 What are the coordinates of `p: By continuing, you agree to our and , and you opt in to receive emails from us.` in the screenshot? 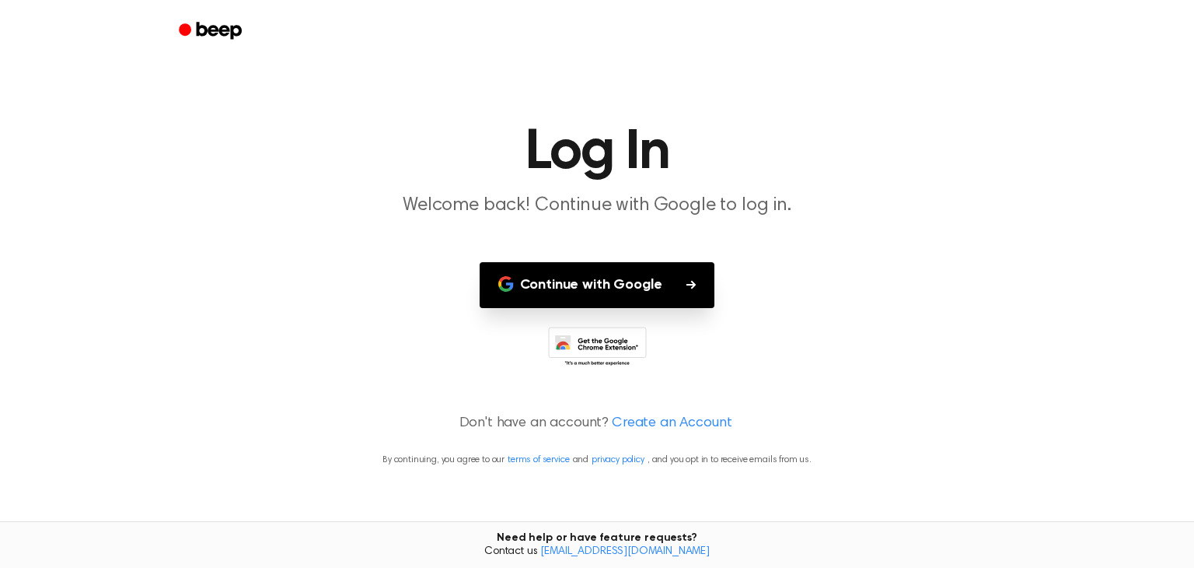 It's located at (597, 460).